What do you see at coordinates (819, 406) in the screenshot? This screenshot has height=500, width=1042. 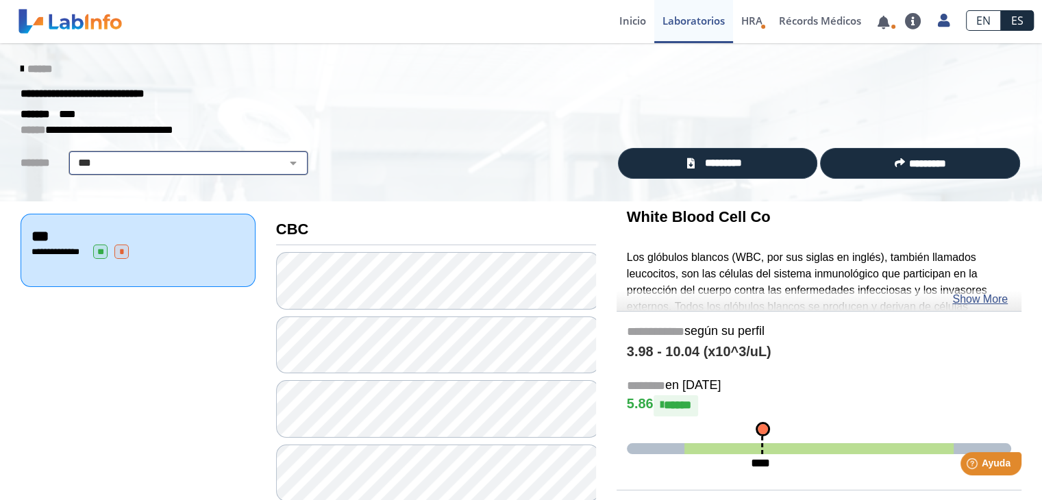 I see `h4: 5.86` at bounding box center [819, 406].